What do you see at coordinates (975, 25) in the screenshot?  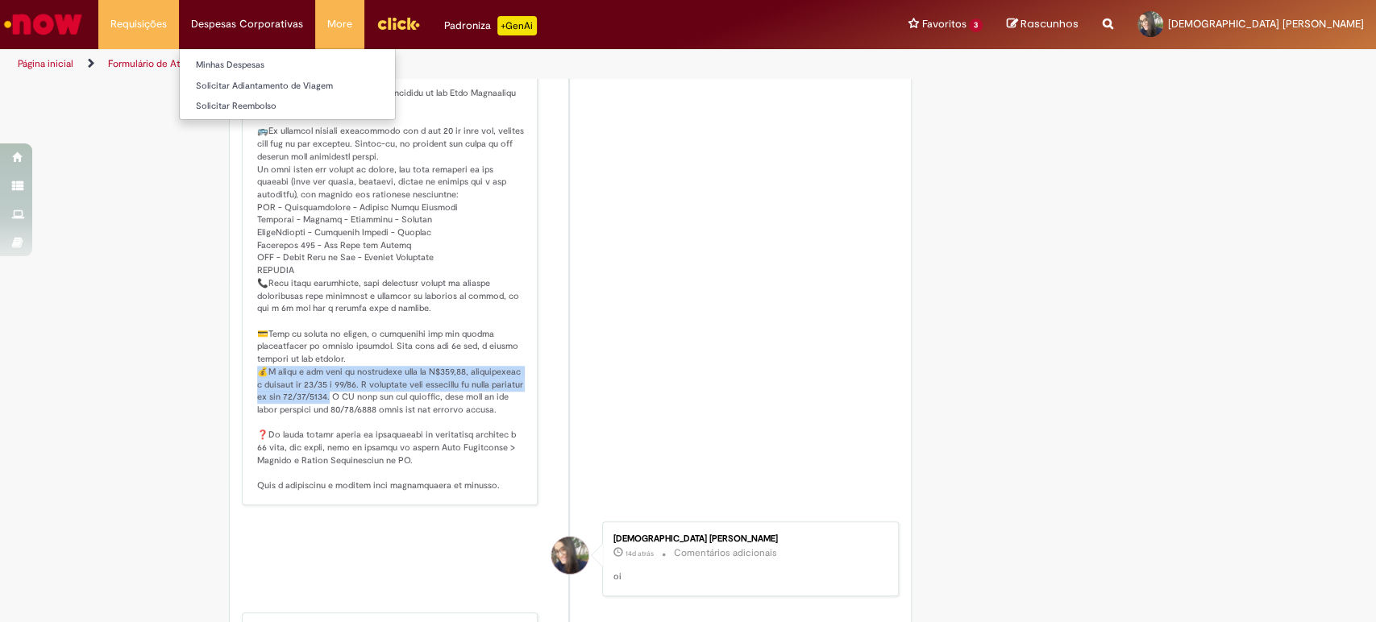 I see `span: 3` at bounding box center [975, 25].